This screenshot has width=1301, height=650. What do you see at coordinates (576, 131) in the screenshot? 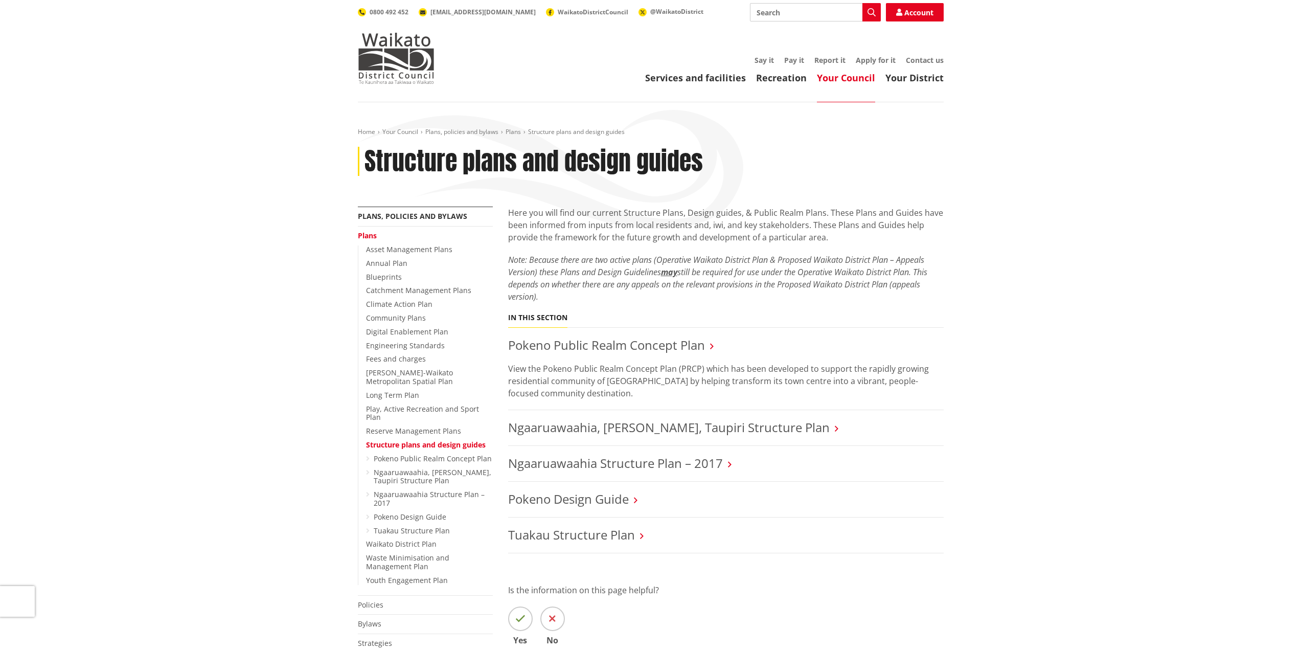
I see `span: Structure plans and design guides` at bounding box center [576, 131].